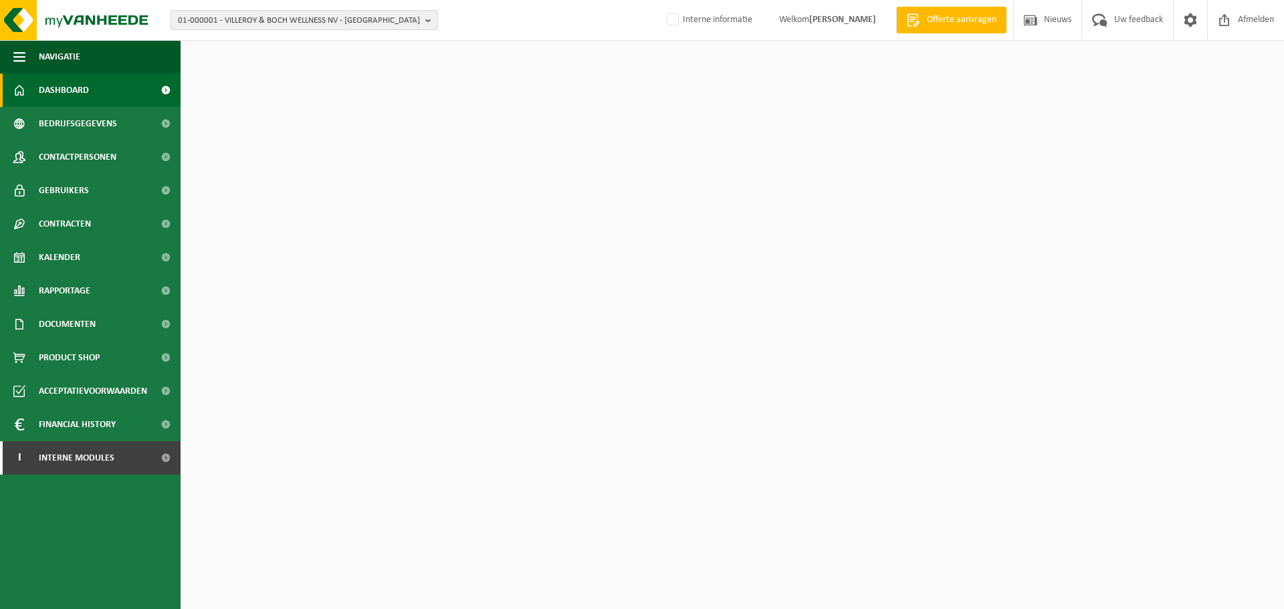  What do you see at coordinates (76, 458) in the screenshot?
I see `span: Interne modules` at bounding box center [76, 458].